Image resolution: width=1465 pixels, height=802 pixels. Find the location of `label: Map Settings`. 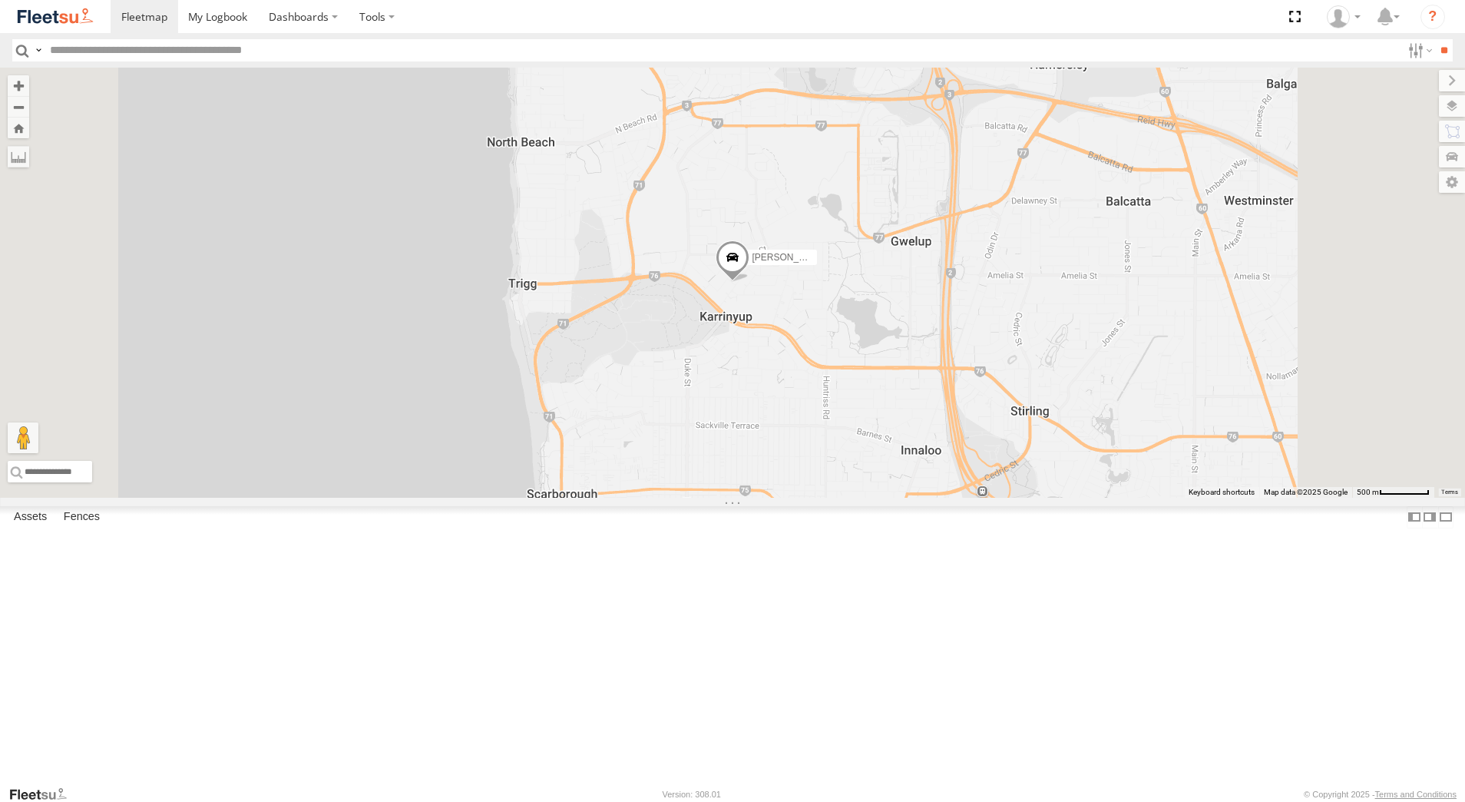

label: Map Settings is located at coordinates (1452, 182).